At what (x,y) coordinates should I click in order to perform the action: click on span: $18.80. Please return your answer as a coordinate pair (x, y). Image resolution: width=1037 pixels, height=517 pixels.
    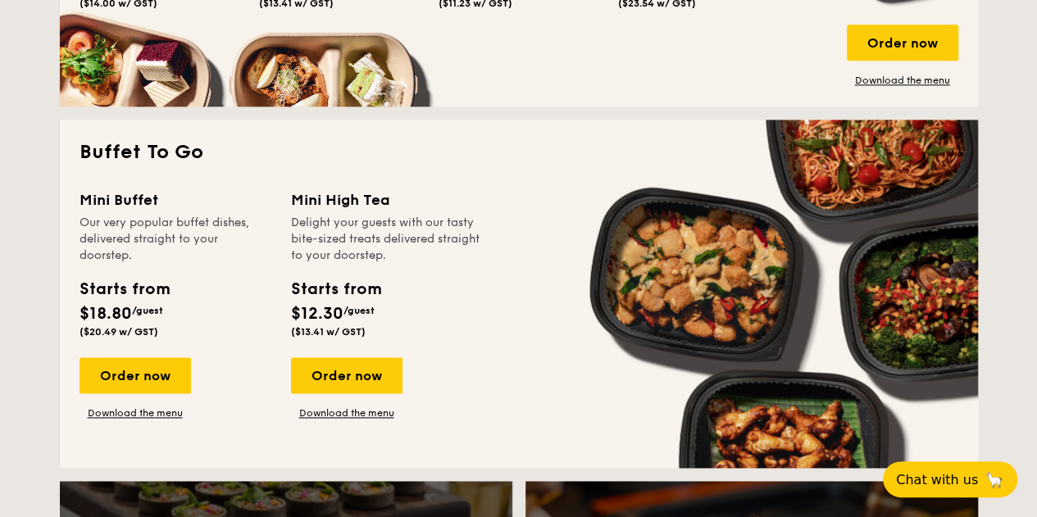
    Looking at the image, I should click on (106, 314).